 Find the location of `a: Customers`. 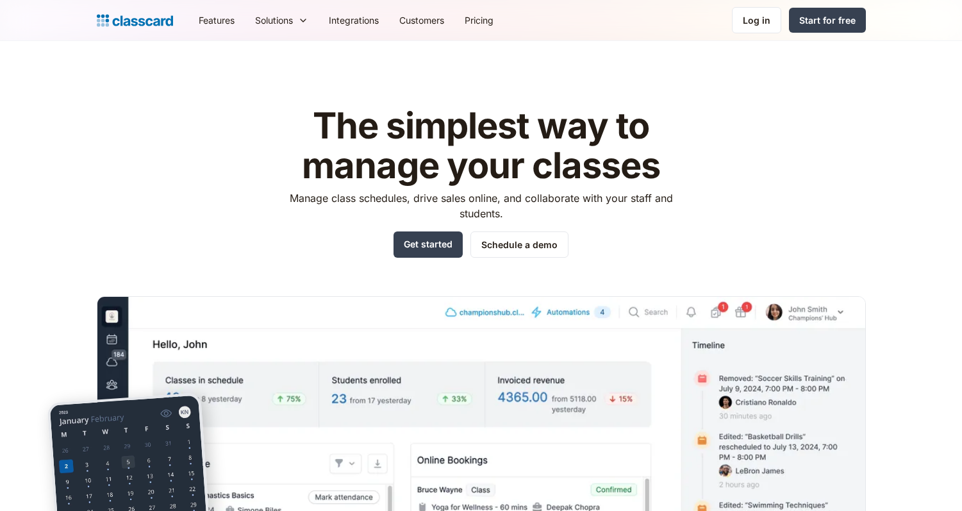

a: Customers is located at coordinates (422, 20).